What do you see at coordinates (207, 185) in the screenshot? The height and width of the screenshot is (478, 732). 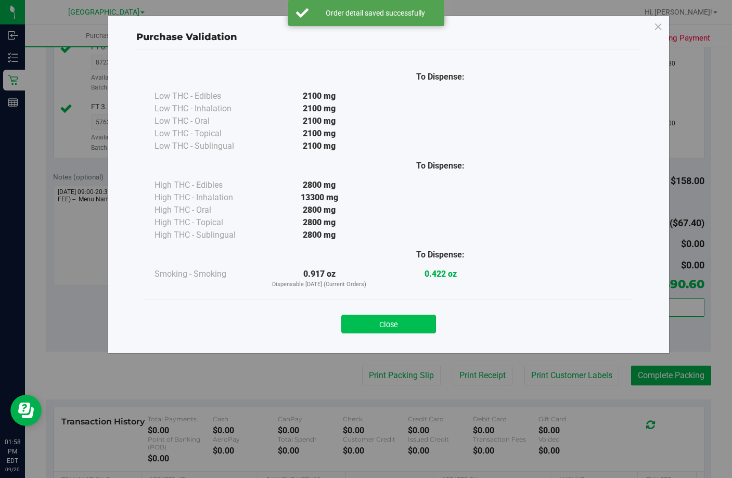 I see `div: High THC - Edibles` at bounding box center [207, 185].